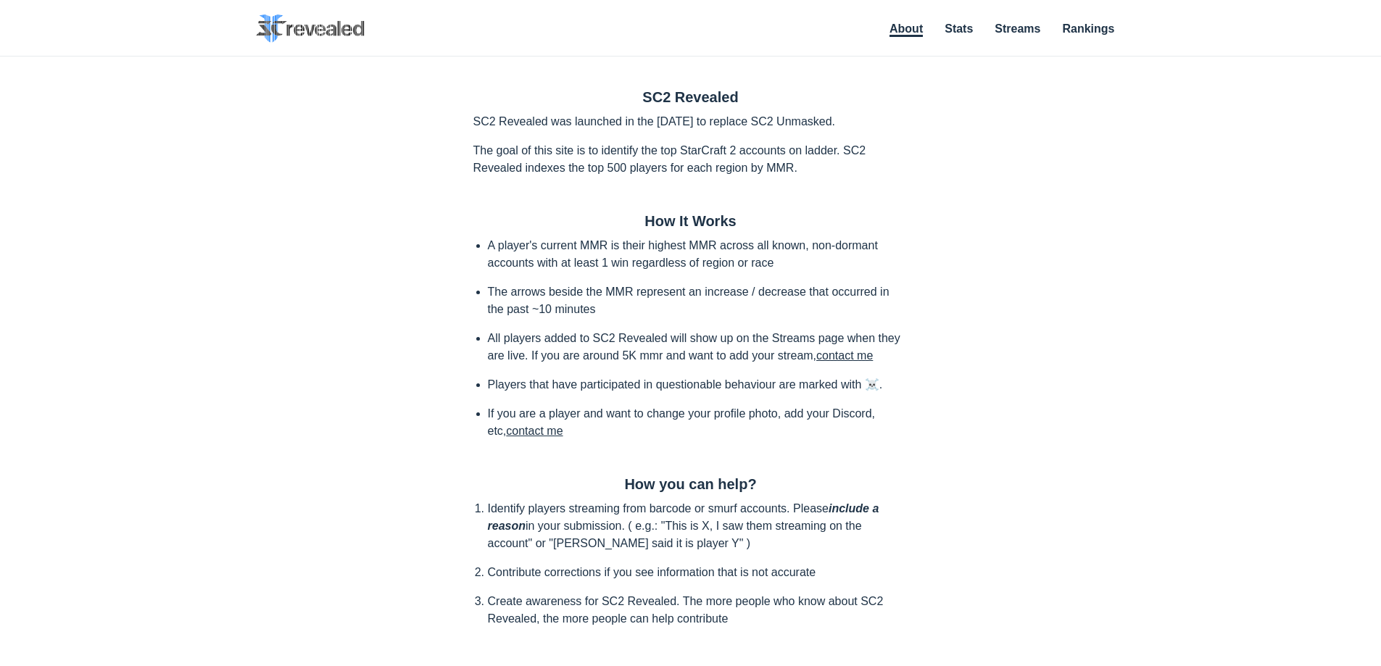 The height and width of the screenshot is (666, 1381). What do you see at coordinates (698, 422) in the screenshot?
I see `li: If you are a player and want to change your profile photo, add your Discord, etc,` at bounding box center [698, 422].